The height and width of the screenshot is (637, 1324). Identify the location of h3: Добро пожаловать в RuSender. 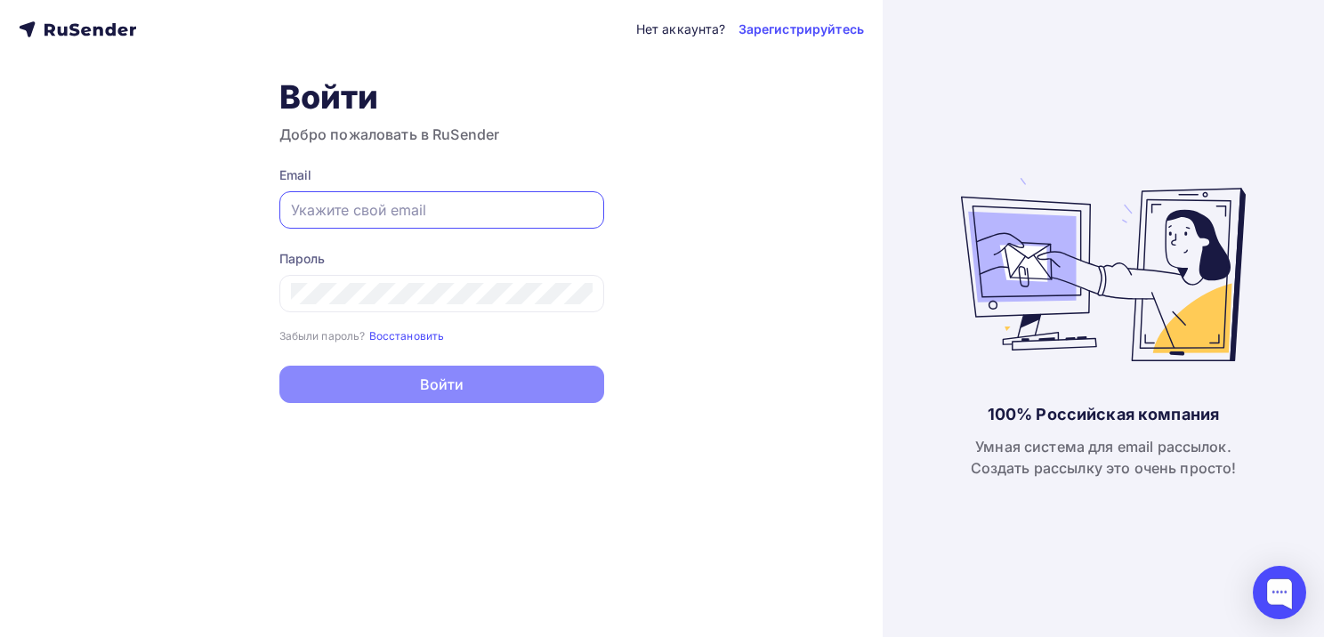
(441, 134).